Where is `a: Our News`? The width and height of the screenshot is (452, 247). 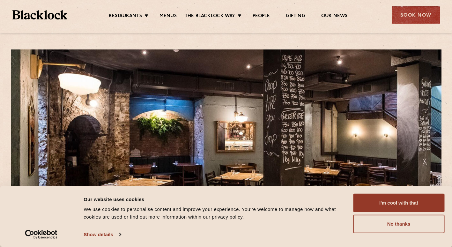
a: Our News is located at coordinates (334, 17).